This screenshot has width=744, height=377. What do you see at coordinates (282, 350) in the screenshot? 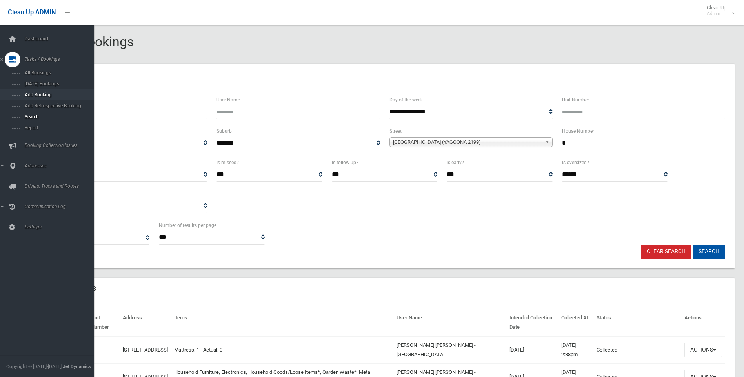
I see `td: Mattress: 1 - Actual: 0` at bounding box center [282, 350].